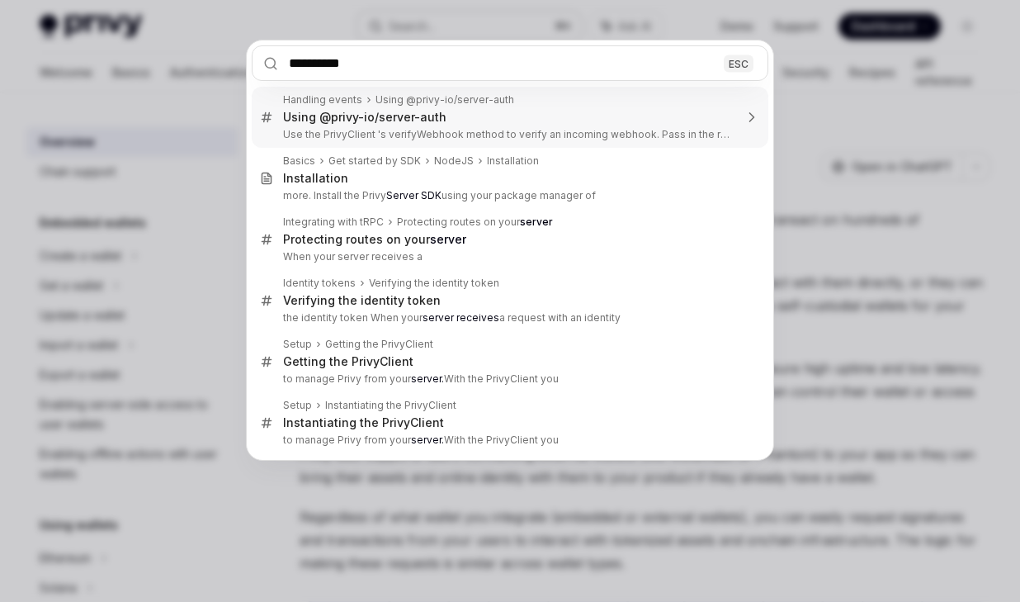 Image resolution: width=1020 pixels, height=602 pixels. Describe the element at coordinates (323, 100) in the screenshot. I see `div: Handling events` at that location.